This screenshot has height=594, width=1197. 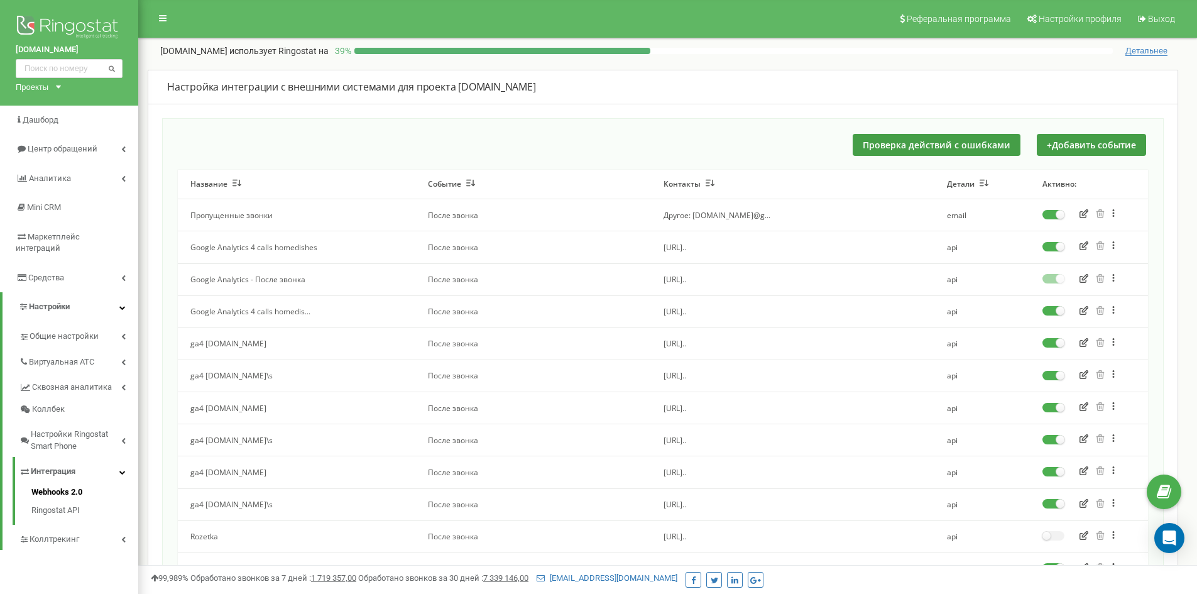 I want to click on span: Детальнее, so click(x=1146, y=51).